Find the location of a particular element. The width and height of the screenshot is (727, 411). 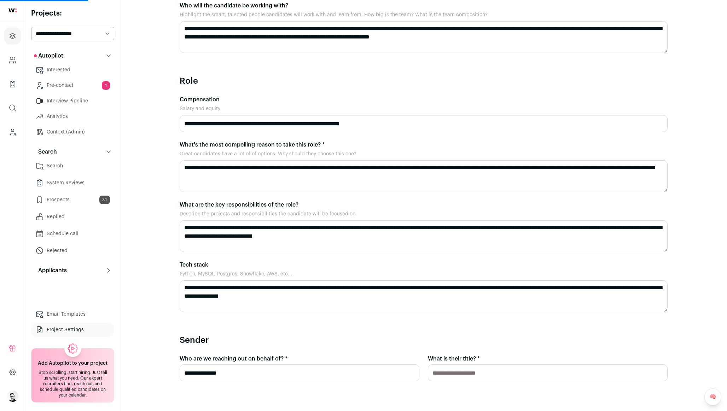

p: Applicants is located at coordinates (50, 271).